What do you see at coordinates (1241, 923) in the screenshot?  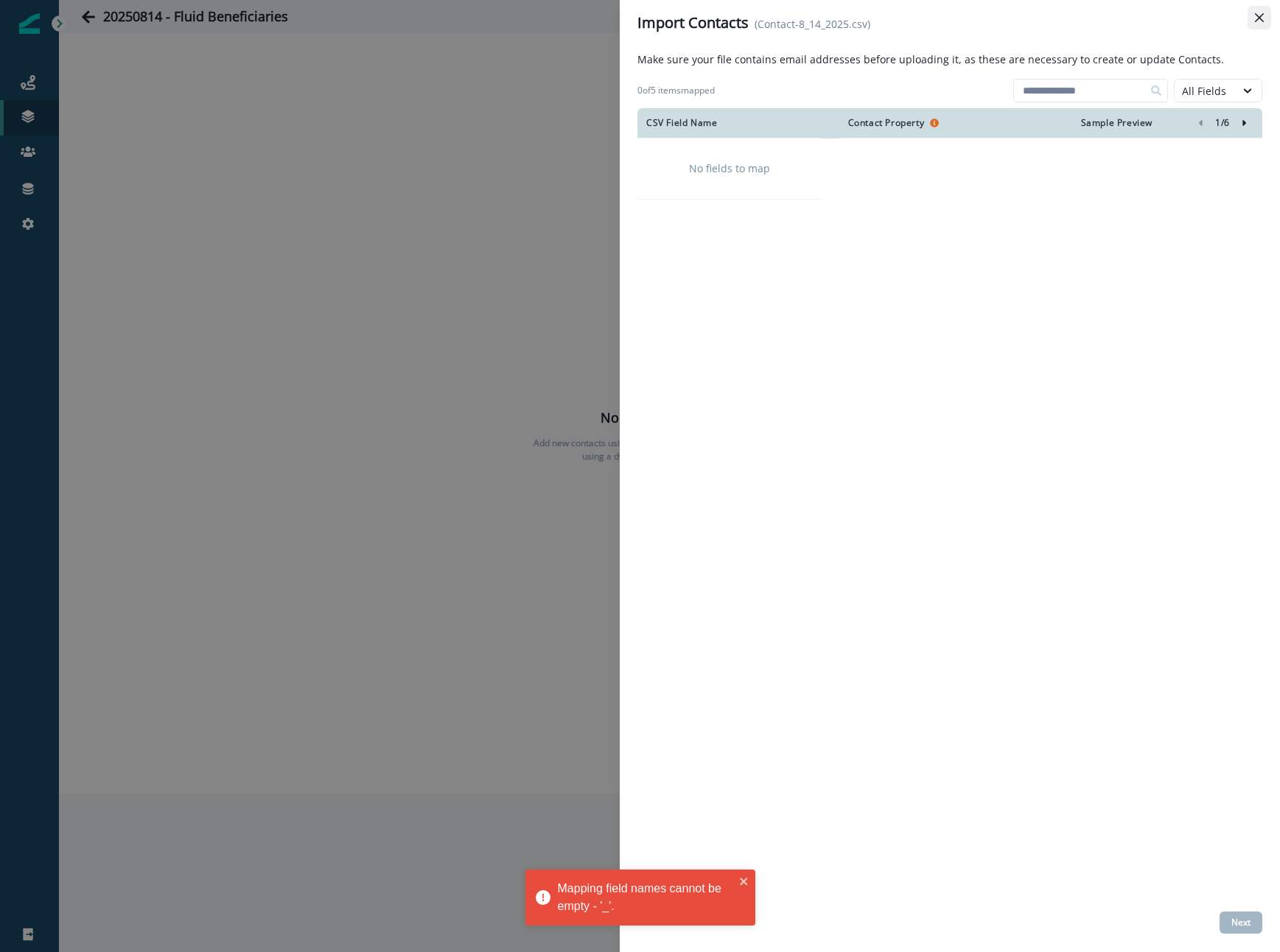 I see `p: Next` at bounding box center [1241, 923].